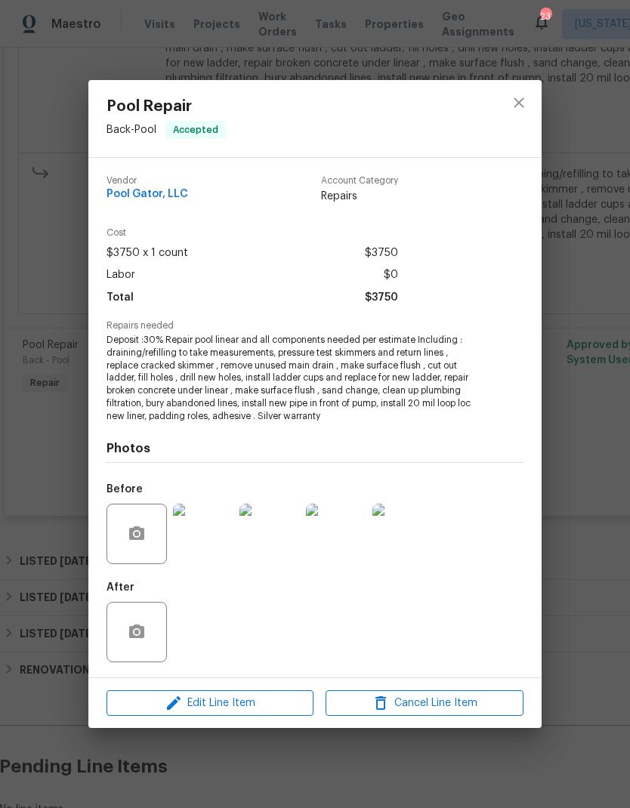 This screenshot has width=630, height=808. I want to click on span: Back - Pool, so click(131, 130).